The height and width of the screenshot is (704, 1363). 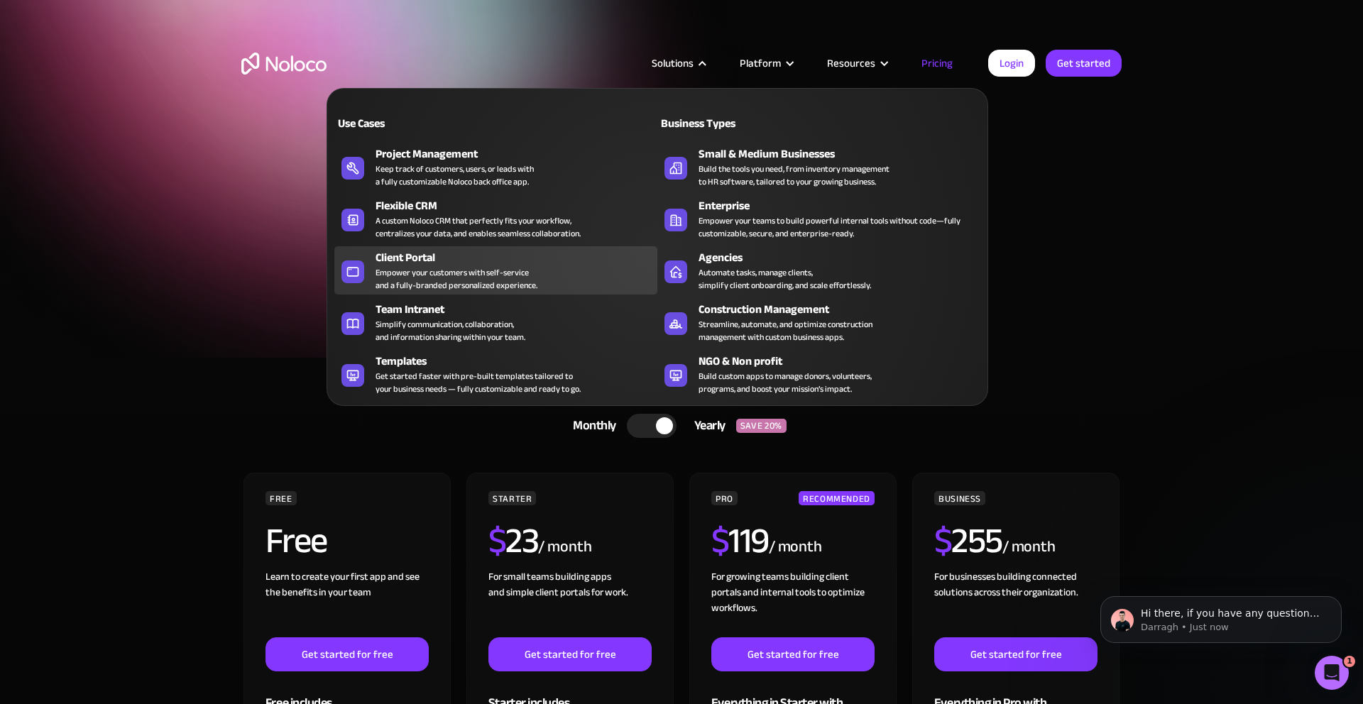 What do you see at coordinates (495, 374) in the screenshot?
I see `a: TemplatesGet started faster with pre-built templates tailored toyour business needs — fully custo...` at bounding box center [495, 374].